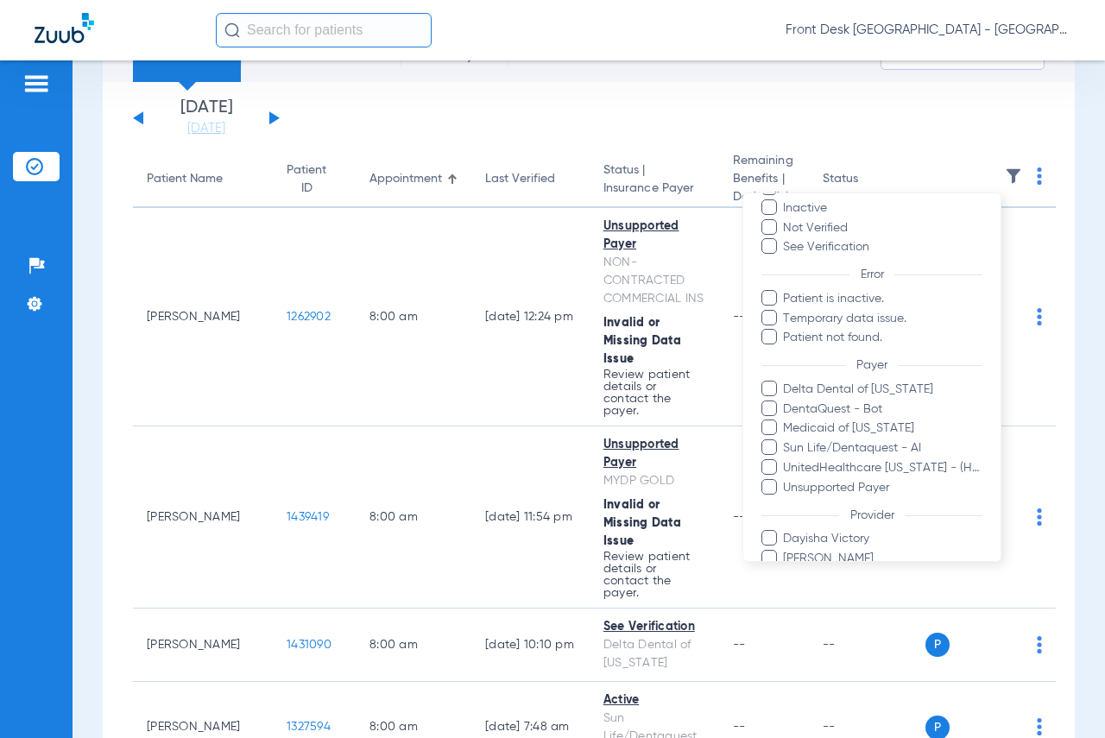 Image resolution: width=1105 pixels, height=738 pixels. I want to click on span: Patient is inactive., so click(883, 298).